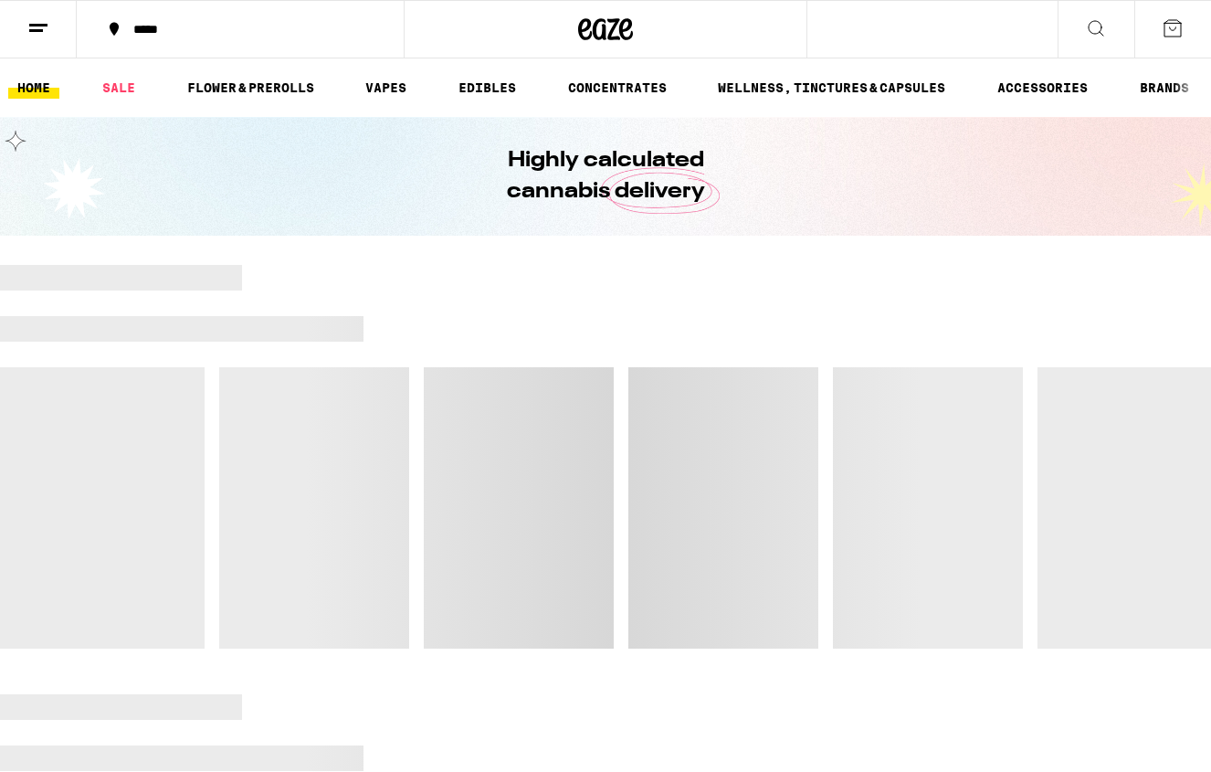  Describe the element at coordinates (250, 88) in the screenshot. I see `a: FLOWER & PREROLLS` at that location.